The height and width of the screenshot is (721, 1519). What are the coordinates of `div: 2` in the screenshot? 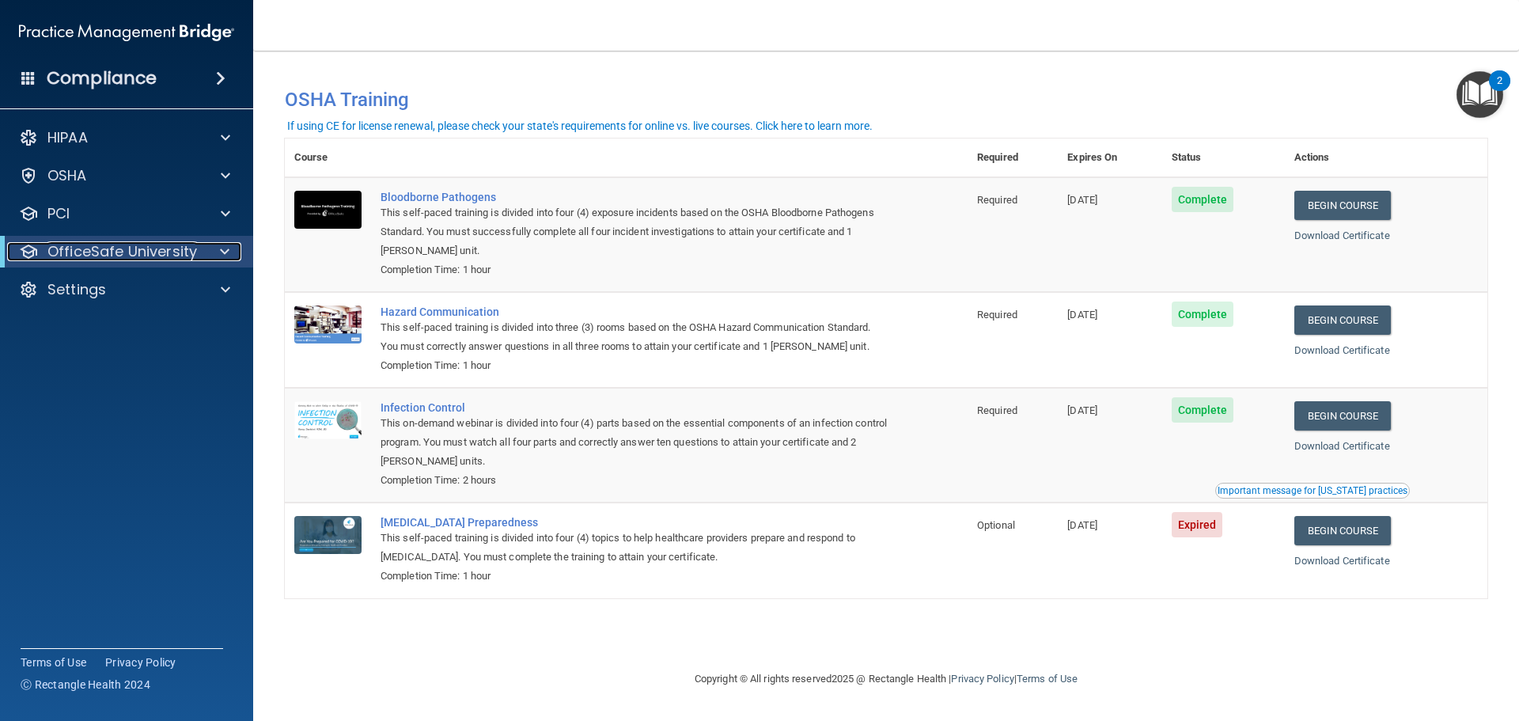 It's located at (1499, 91).